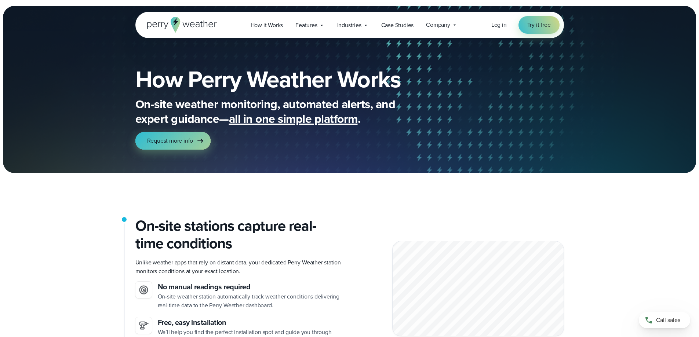  Describe the element at coordinates (267, 25) in the screenshot. I see `span: How it Works` at that location.